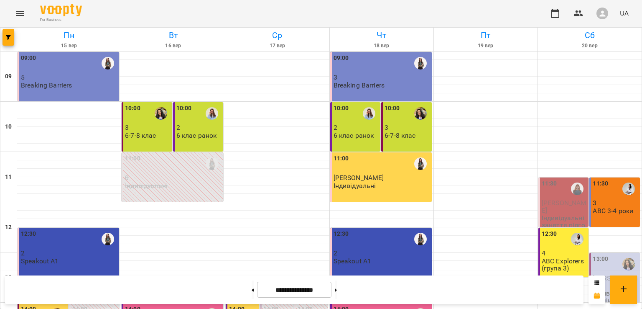  I want to click on p: ABC 3-4 роки, so click(613, 210).